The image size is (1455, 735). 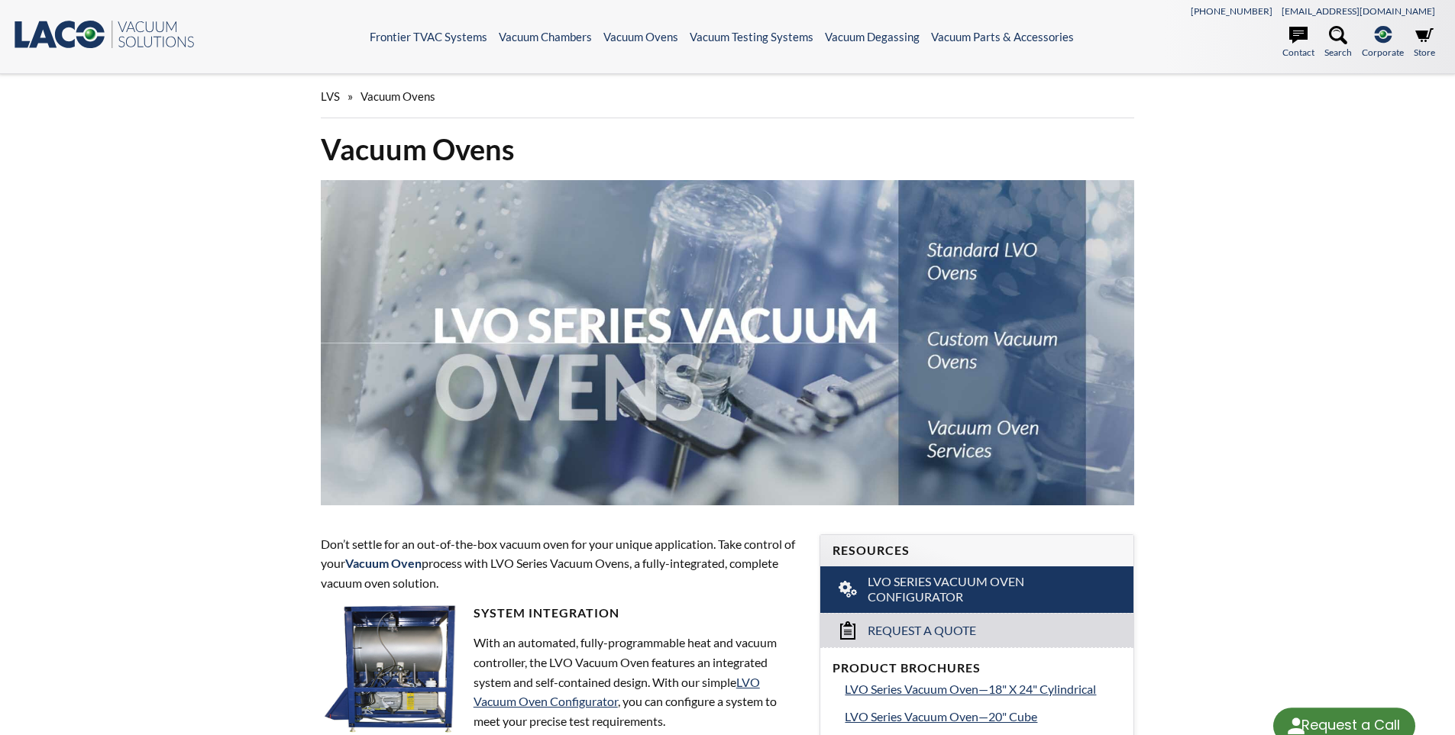 What do you see at coordinates (983, 690) in the screenshot?
I see `a: LVO Series Vacuum Oven—18" X 24" Cylindrical` at bounding box center [983, 690].